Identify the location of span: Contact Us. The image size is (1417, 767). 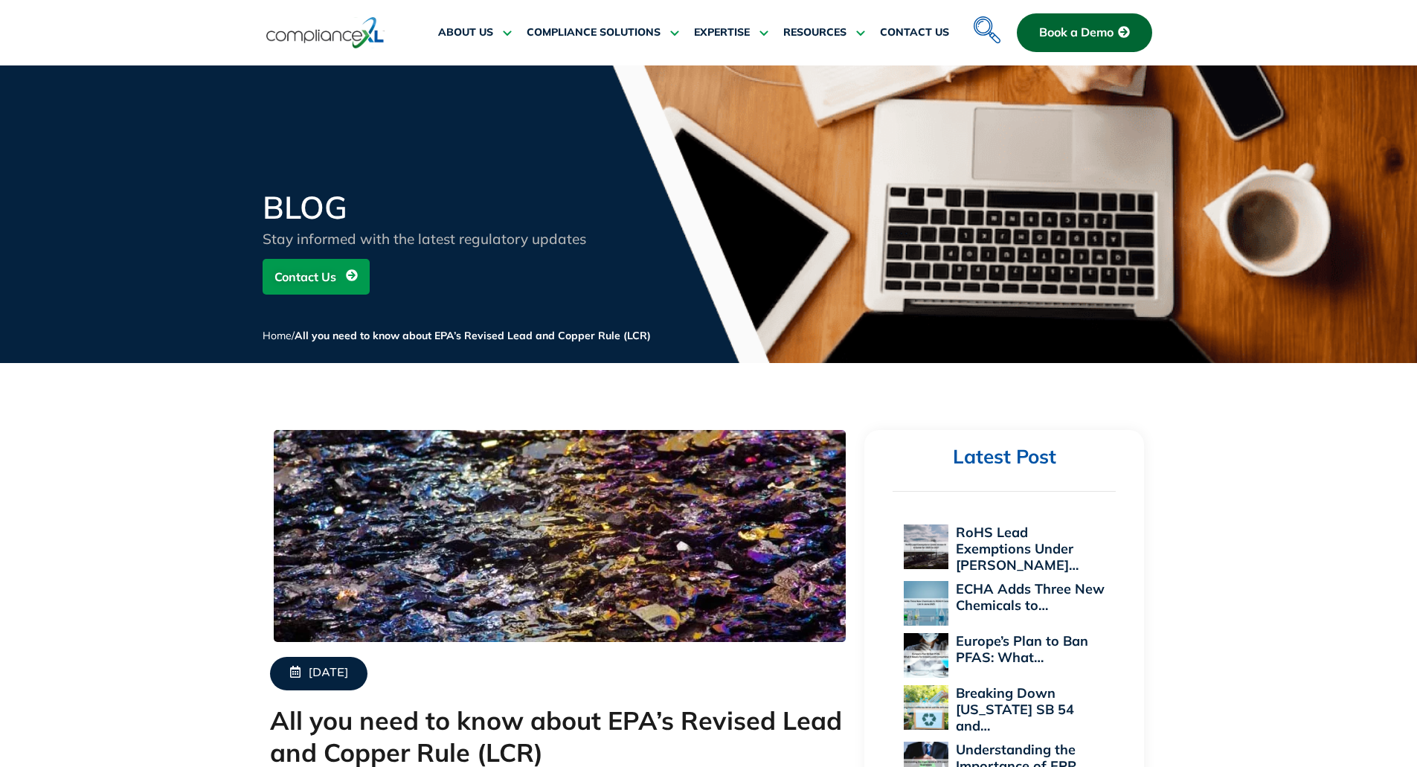
(305, 277).